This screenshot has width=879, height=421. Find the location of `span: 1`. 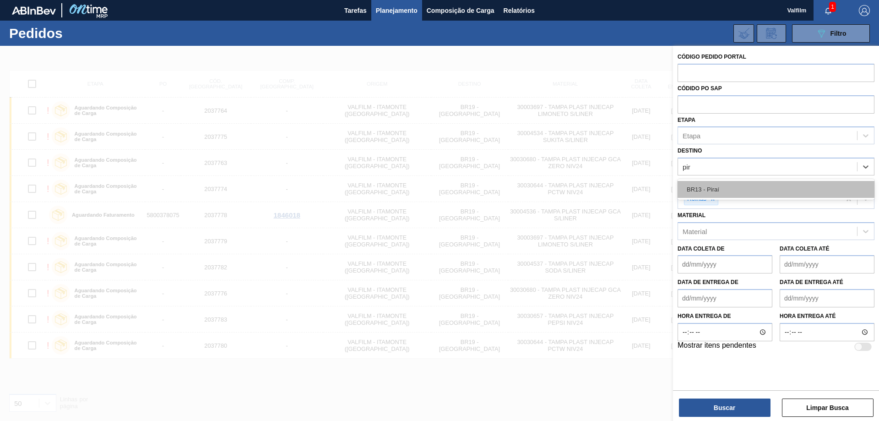

span: 1 is located at coordinates (832, 7).